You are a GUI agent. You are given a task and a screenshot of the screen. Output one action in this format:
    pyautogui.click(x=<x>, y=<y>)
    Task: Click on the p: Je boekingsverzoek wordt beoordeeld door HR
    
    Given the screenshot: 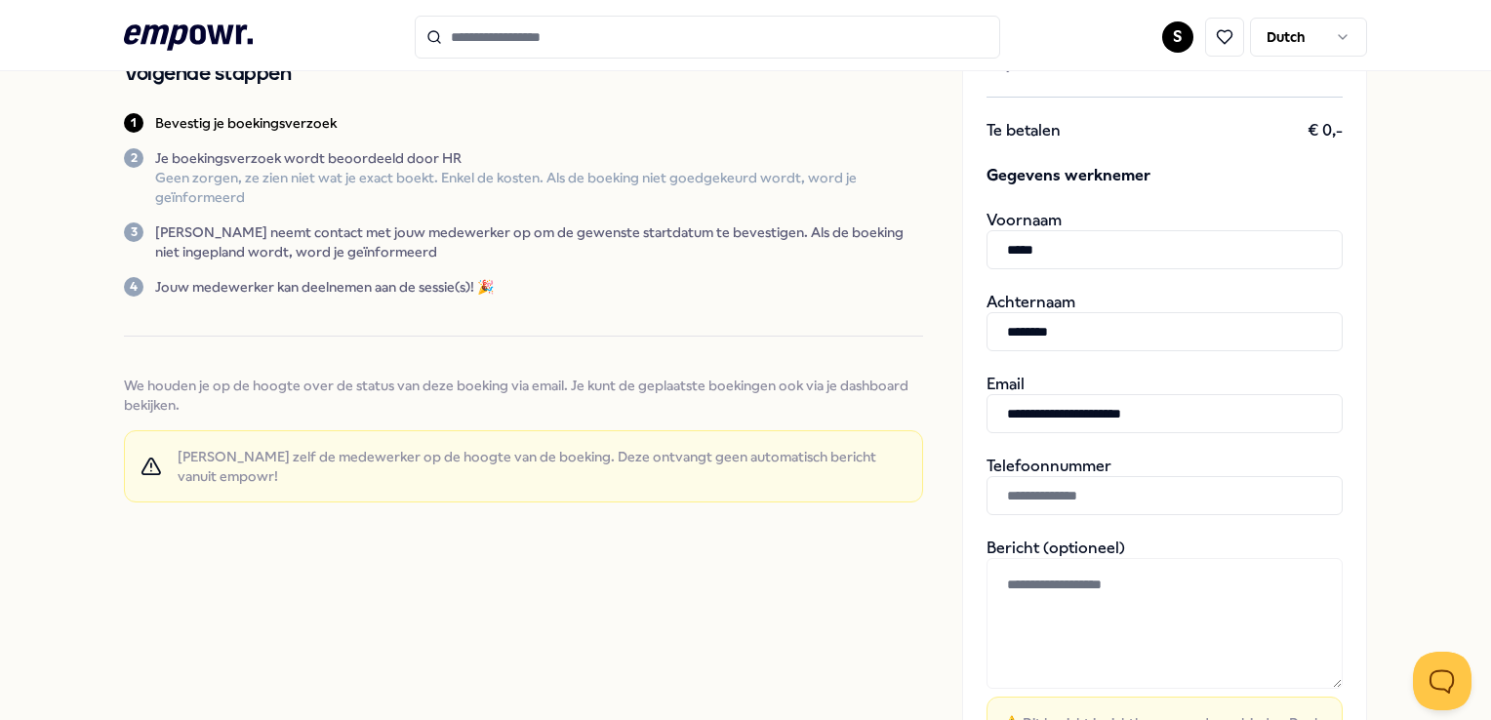 What is the action you would take?
    pyautogui.click(x=538, y=158)
    